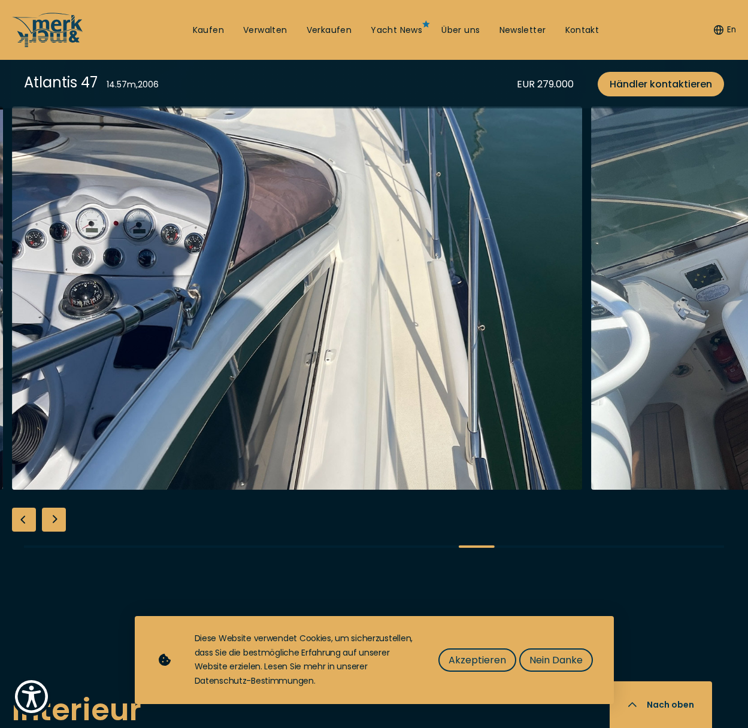  What do you see at coordinates (31, 696) in the screenshot?
I see `button: Show Accessibility Preferences` at bounding box center [31, 696].